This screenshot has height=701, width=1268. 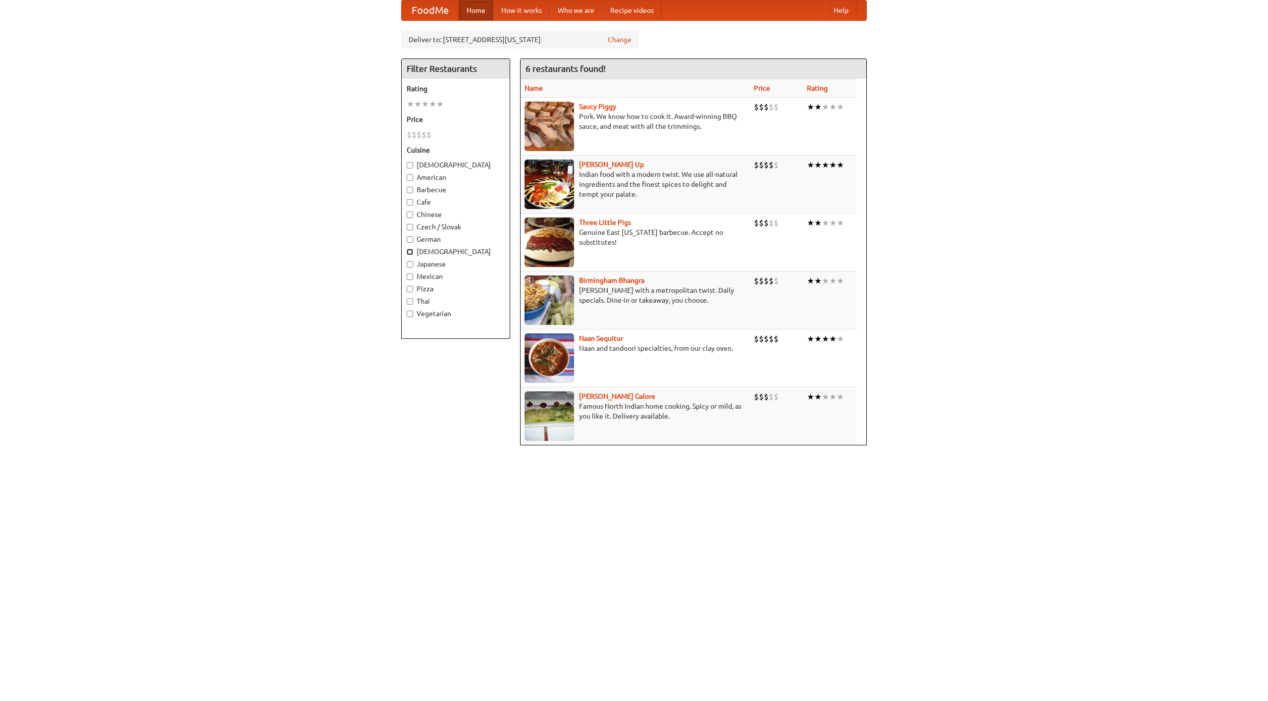 I want to click on a: Saucy Piggy, so click(x=598, y=107).